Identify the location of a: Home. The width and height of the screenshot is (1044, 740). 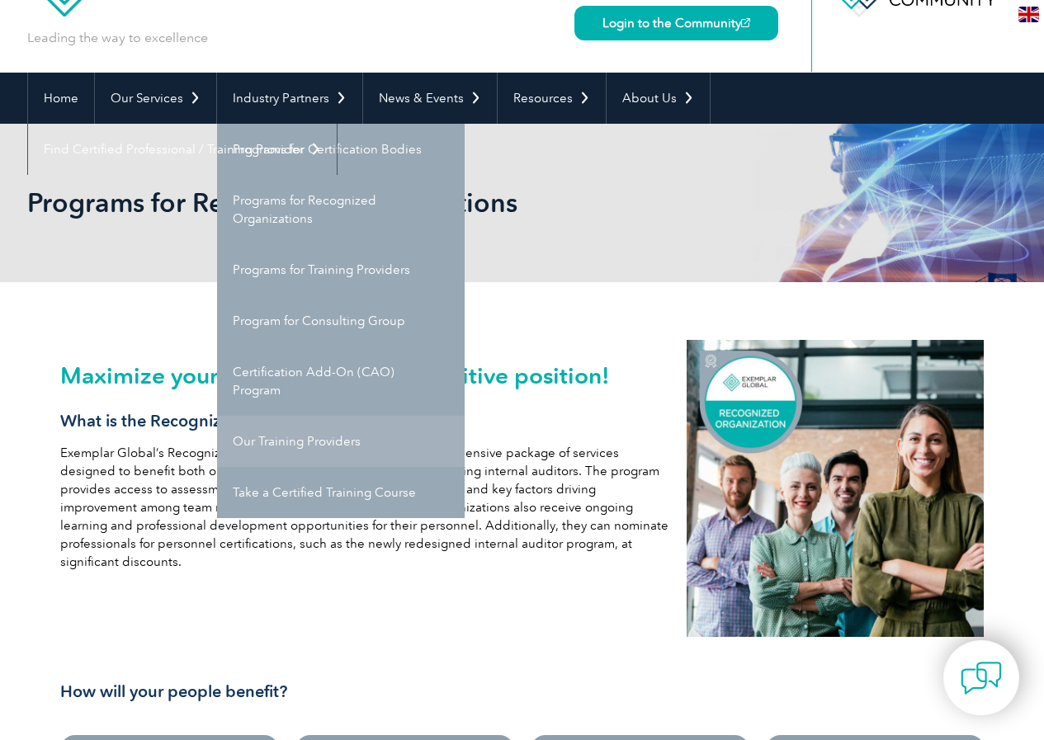
(61, 98).